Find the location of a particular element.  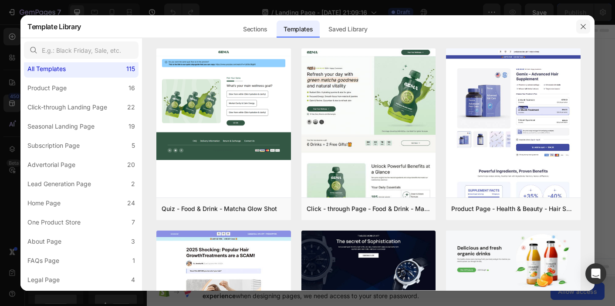

div: Sections is located at coordinates (255, 29).